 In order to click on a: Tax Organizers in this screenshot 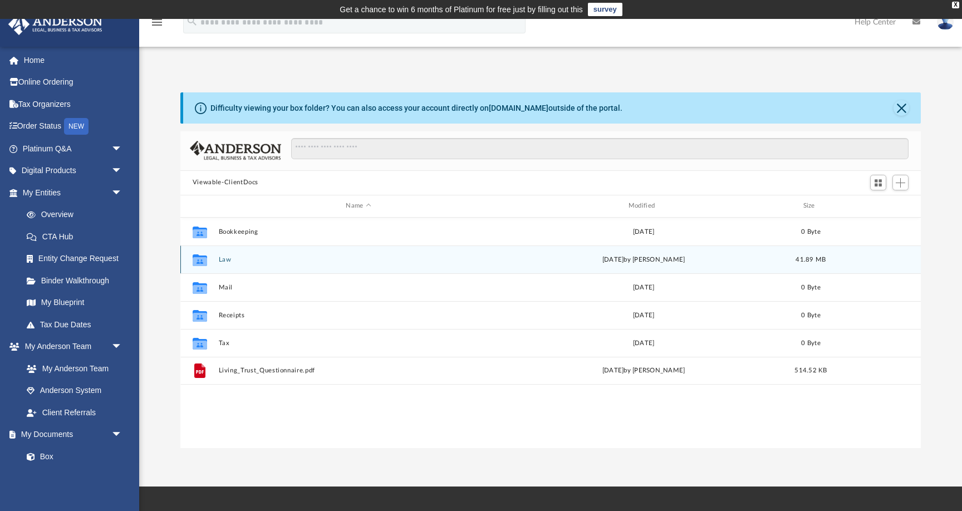, I will do `click(74, 104)`.